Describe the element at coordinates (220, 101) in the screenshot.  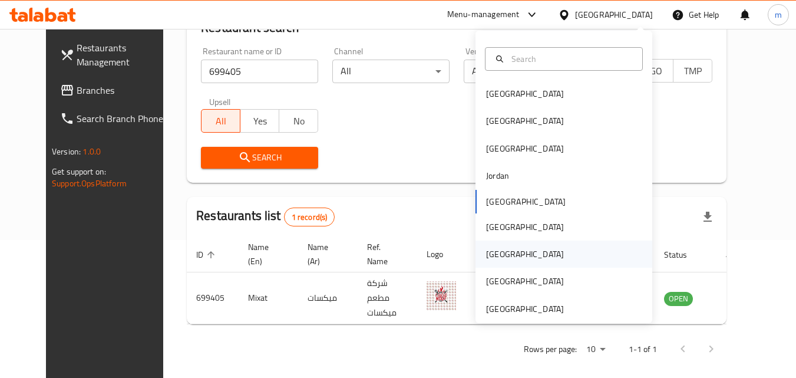
I see `label: Upsell` at that location.